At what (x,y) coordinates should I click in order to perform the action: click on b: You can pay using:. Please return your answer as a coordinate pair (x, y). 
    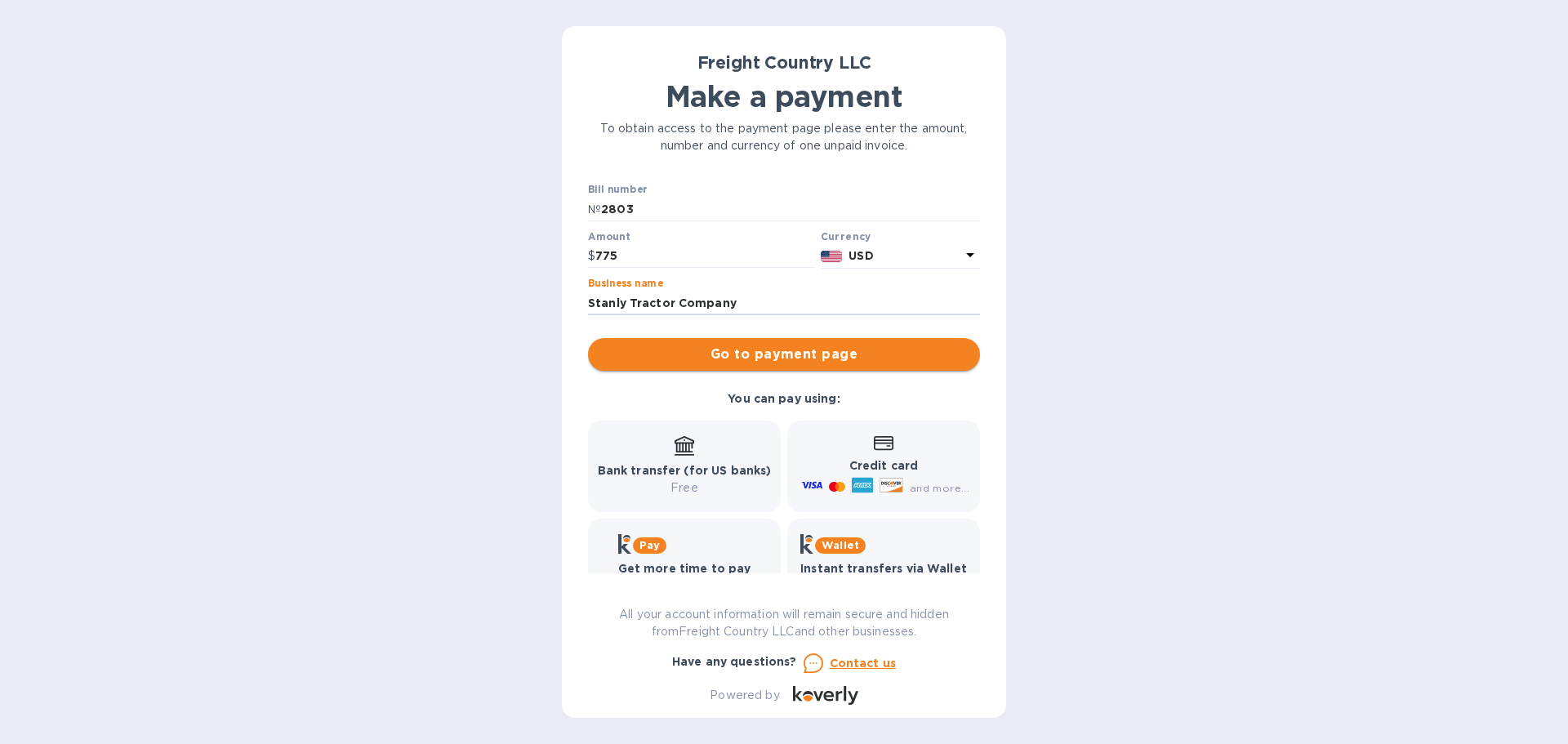
    Looking at the image, I should click on (783, 399).